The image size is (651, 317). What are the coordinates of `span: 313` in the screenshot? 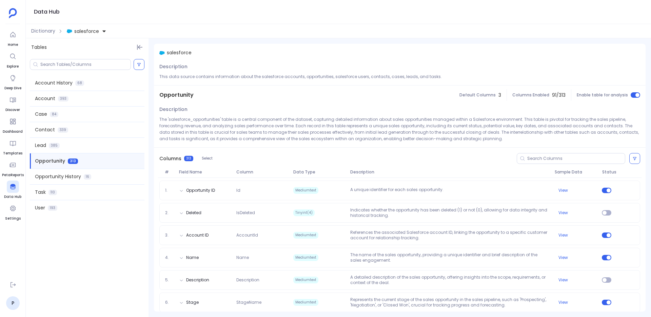 It's located at (73, 161).